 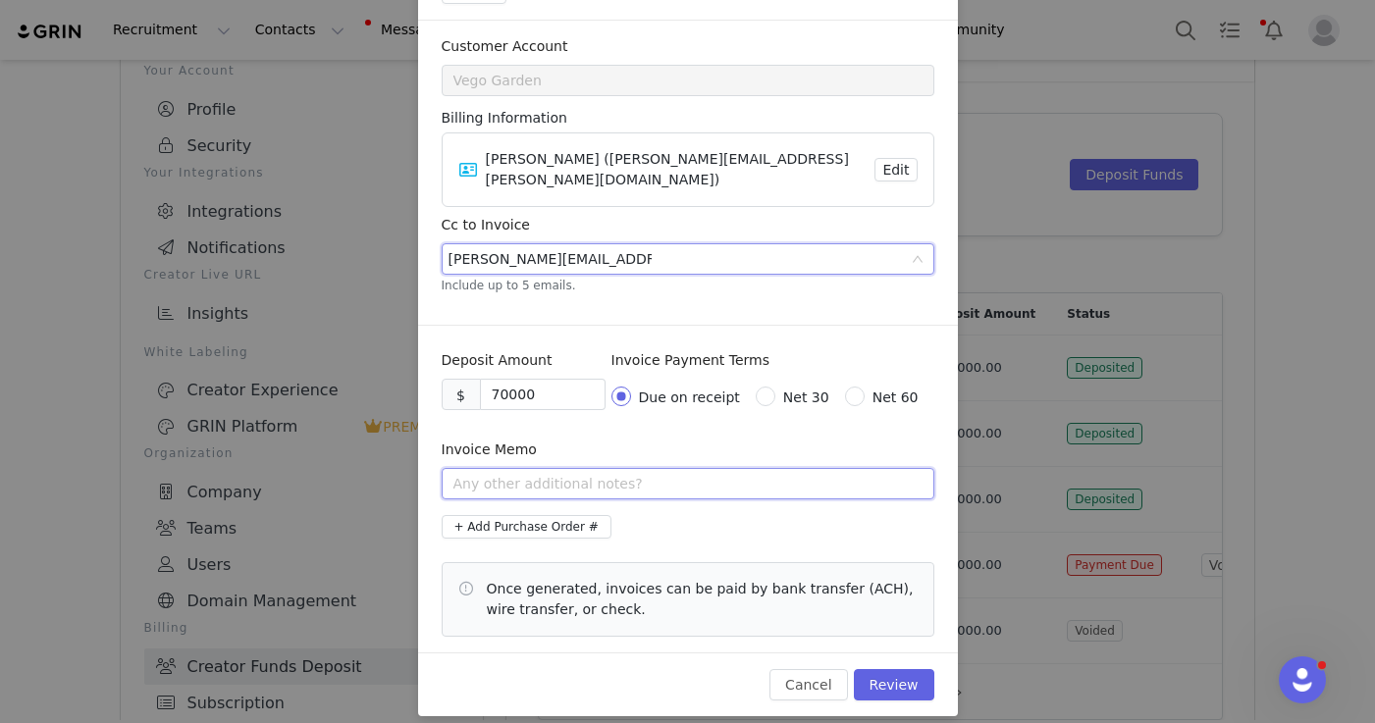 I want to click on span: Net 30, so click(x=806, y=398).